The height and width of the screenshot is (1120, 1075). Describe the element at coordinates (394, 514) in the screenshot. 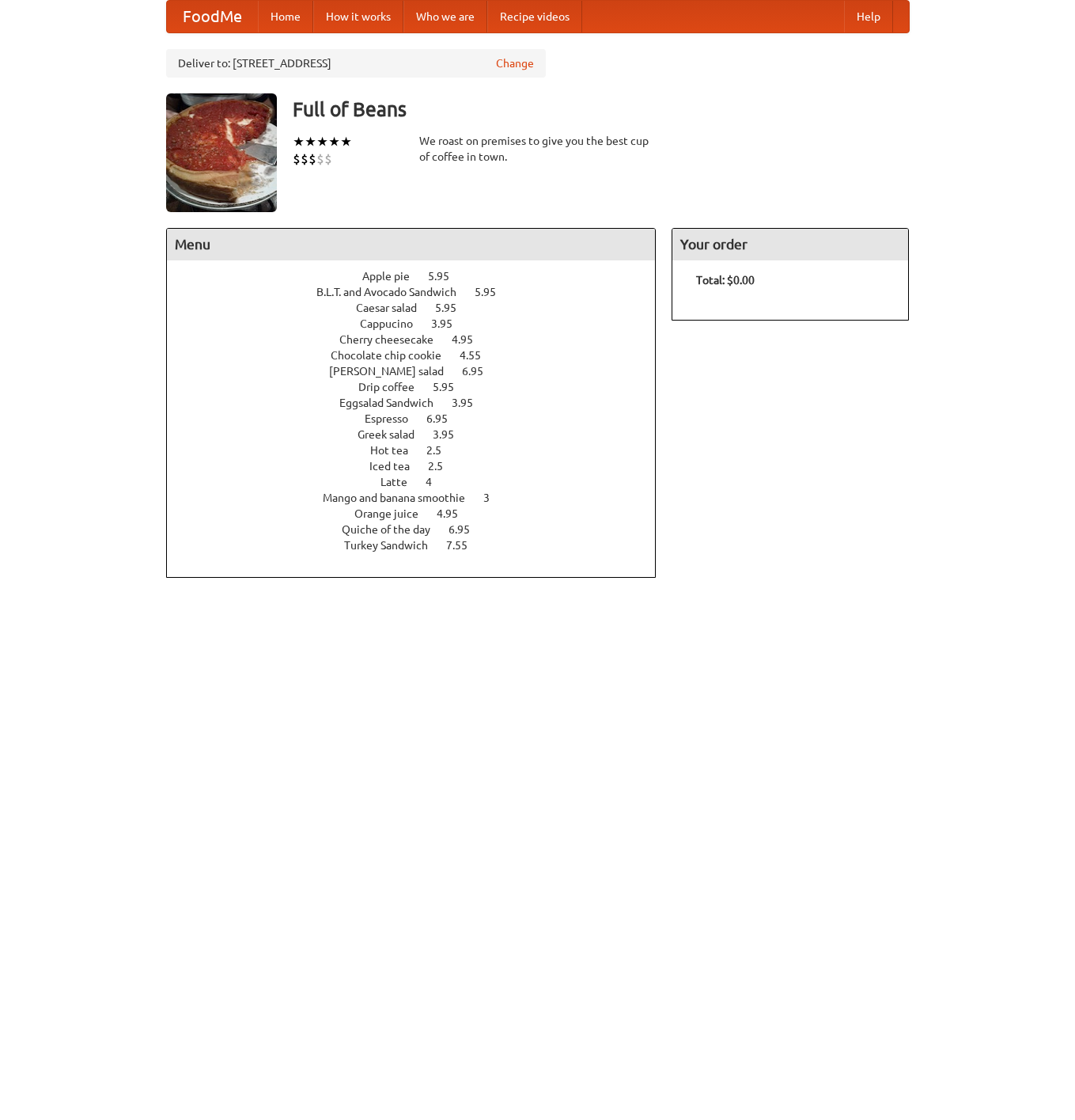

I see `span: Orange juice` at that location.